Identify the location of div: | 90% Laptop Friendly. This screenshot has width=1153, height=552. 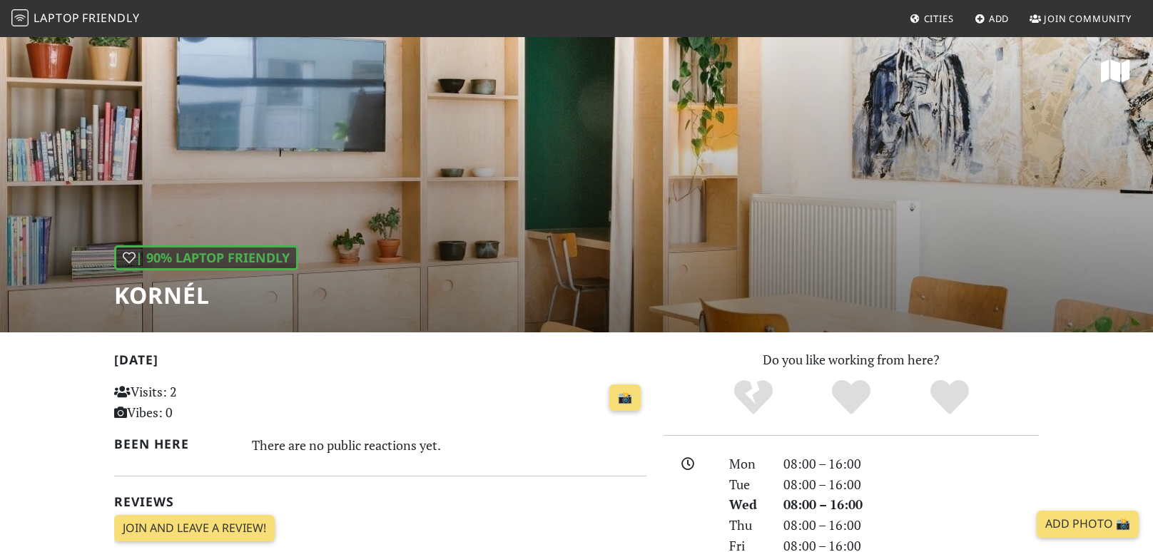
(206, 258).